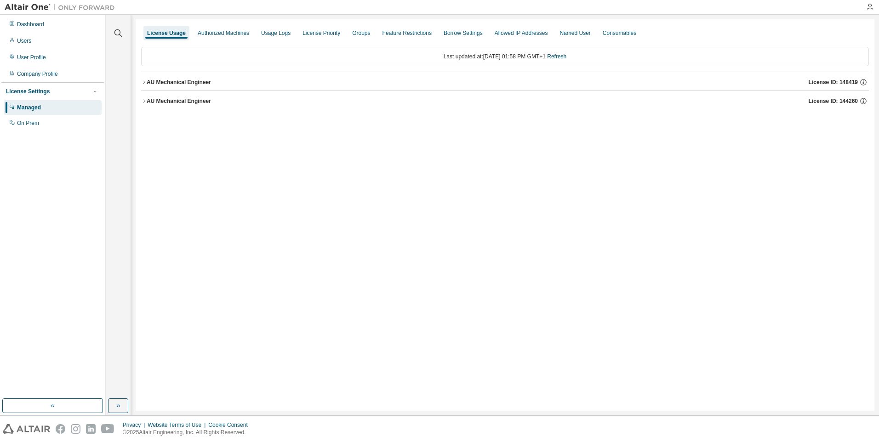 The width and height of the screenshot is (879, 442). Describe the element at coordinates (178, 425) in the screenshot. I see `div: Website Terms of Use` at that location.